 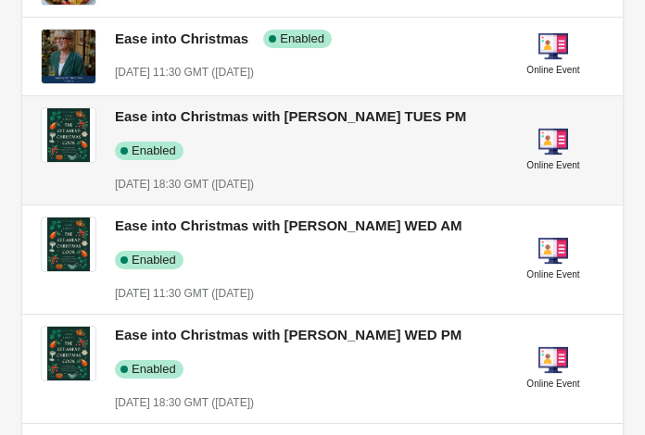 What do you see at coordinates (68, 354) in the screenshot?
I see `img: Ease into Christmas with Jane Lovett WED PM` at bounding box center [68, 354].